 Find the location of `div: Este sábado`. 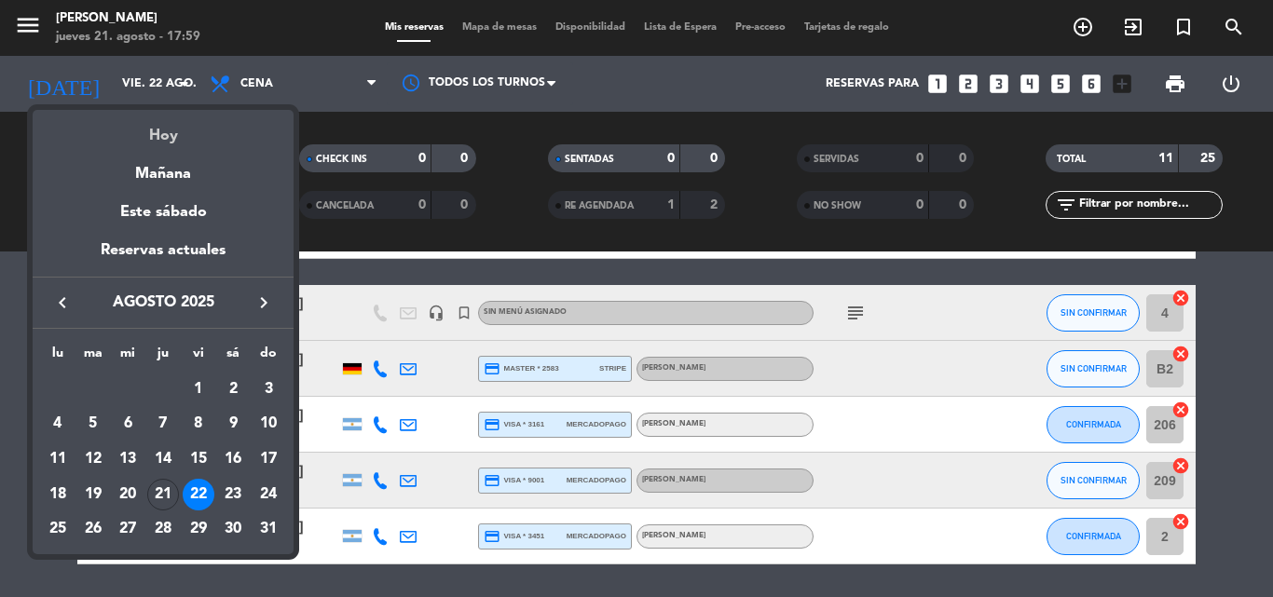

div: Este sábado is located at coordinates (163, 212).